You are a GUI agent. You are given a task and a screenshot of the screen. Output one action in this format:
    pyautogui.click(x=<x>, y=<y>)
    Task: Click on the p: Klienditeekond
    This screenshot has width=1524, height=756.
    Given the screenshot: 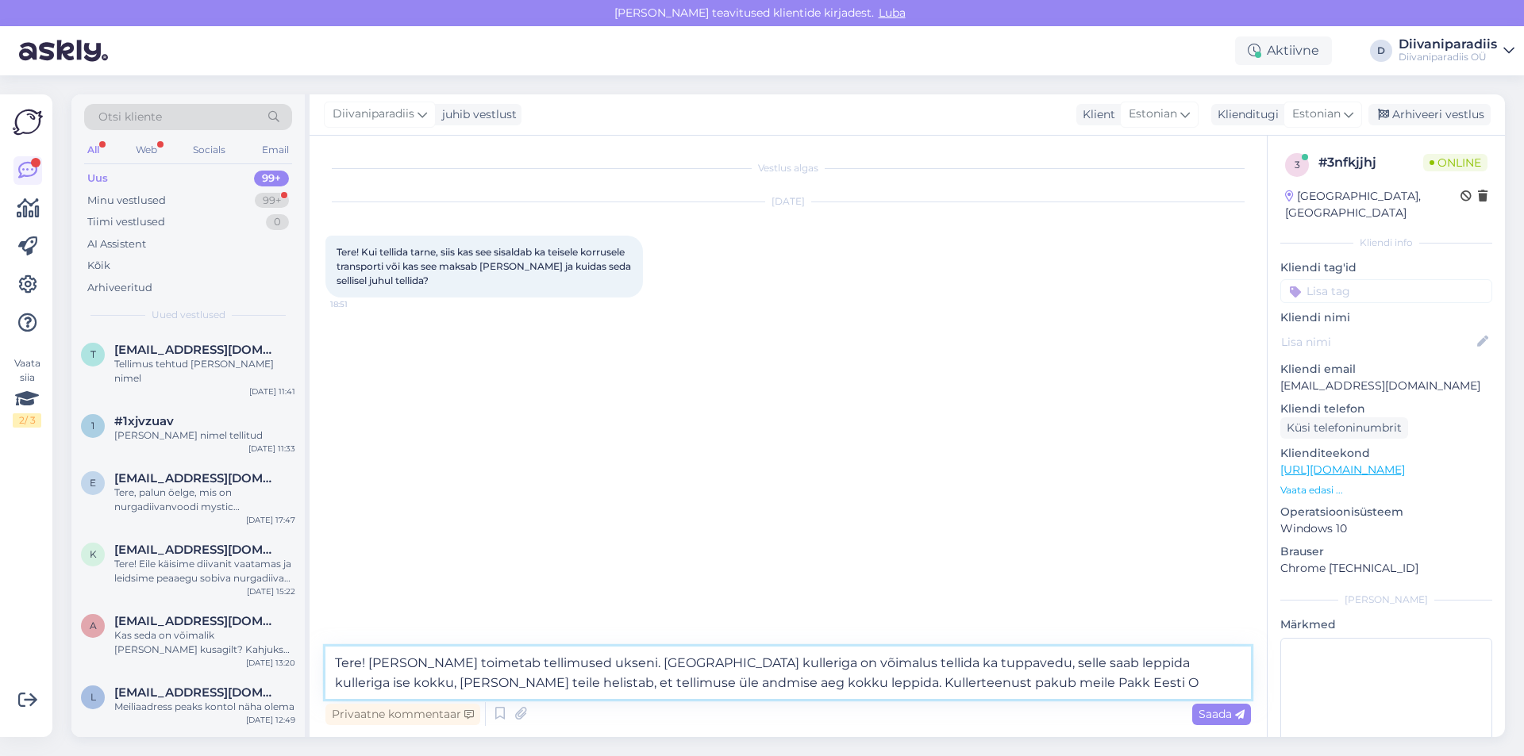 What is the action you would take?
    pyautogui.click(x=1386, y=453)
    